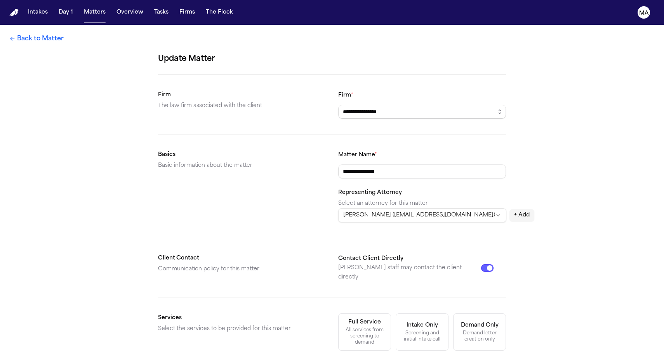 Image resolution: width=664 pixels, height=358 pixels. What do you see at coordinates (242, 329) in the screenshot?
I see `p: Select the services to be provided for this matter` at bounding box center [242, 329].